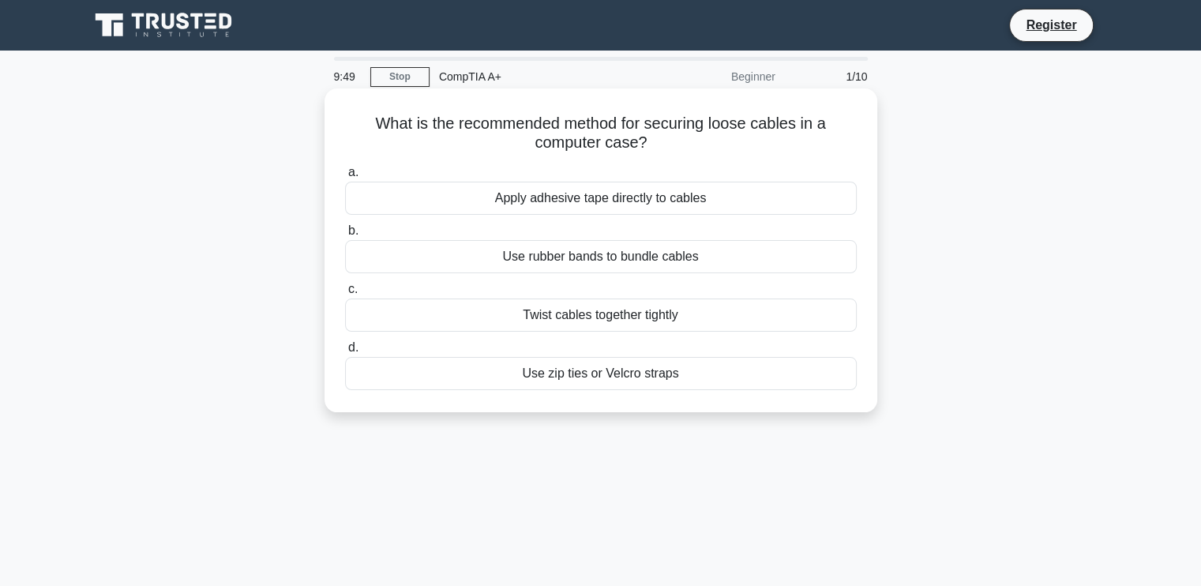  What do you see at coordinates (601, 133) in the screenshot?
I see `h5: What is the recommended method for securing loose cables in a computer case?` at bounding box center [601, 133].